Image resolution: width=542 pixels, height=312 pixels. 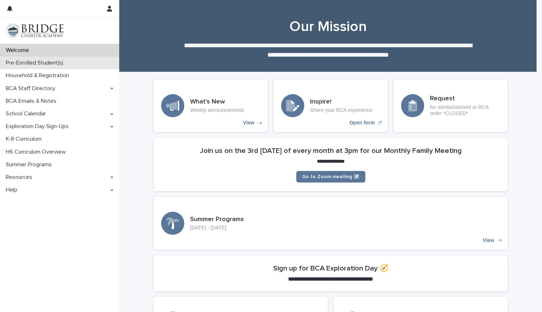 I want to click on p: for reimbursement or BCA order *CLOSED*, so click(x=465, y=111).